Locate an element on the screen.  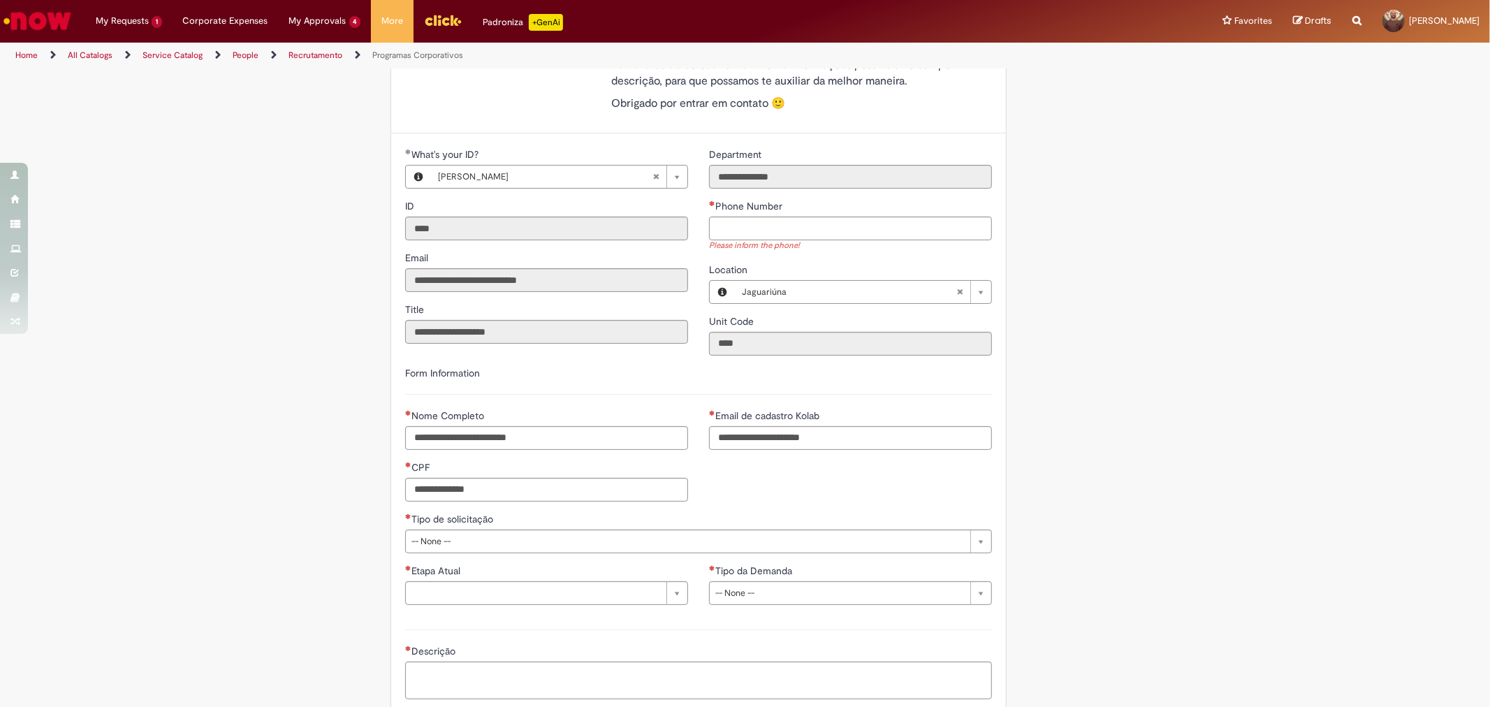
label: Read only - Unit Code is located at coordinates (733, 321).